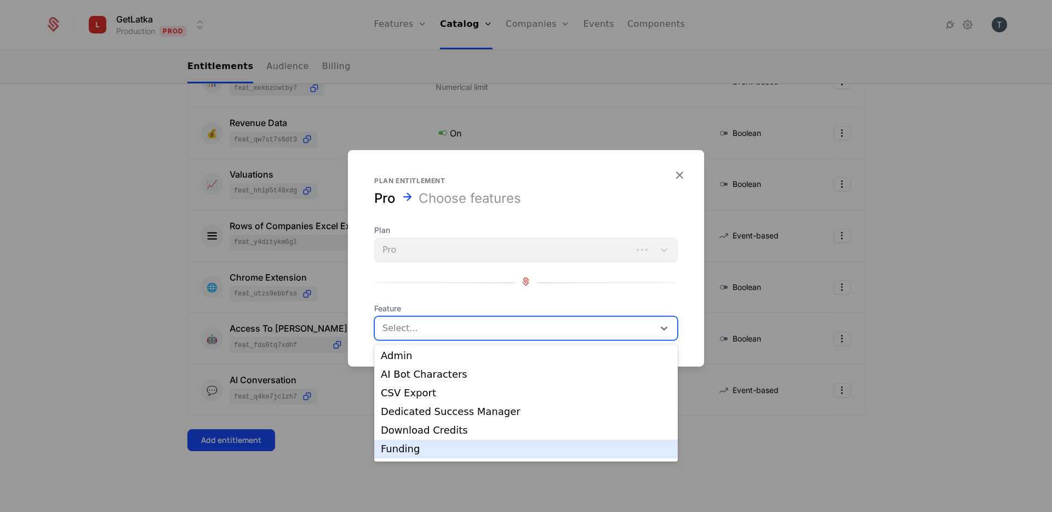 The image size is (1052, 512). I want to click on span: Feature, so click(526, 309).